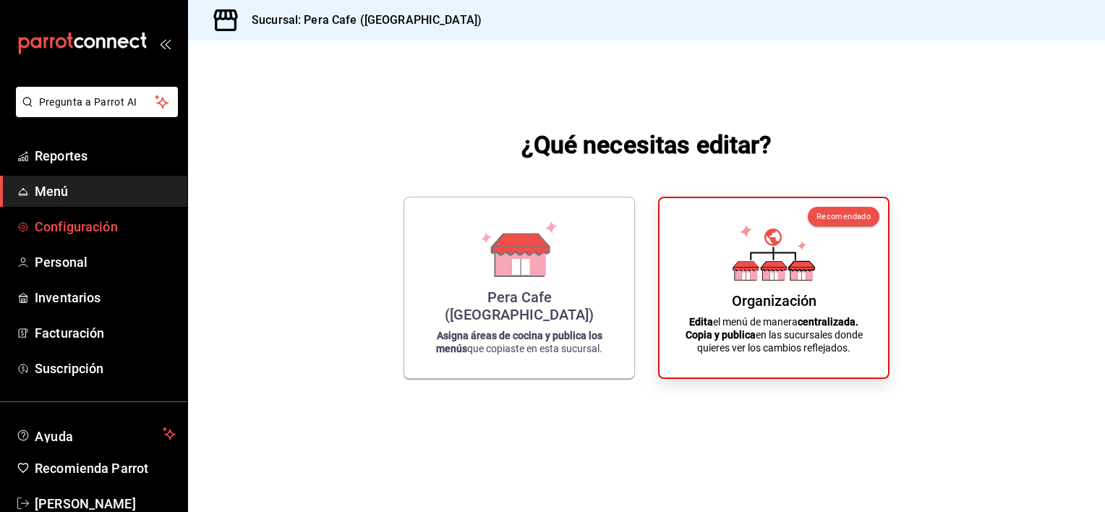  What do you see at coordinates (646, 145) in the screenshot?
I see `h1: ¿Qué necesitas editar?` at bounding box center [646, 145].